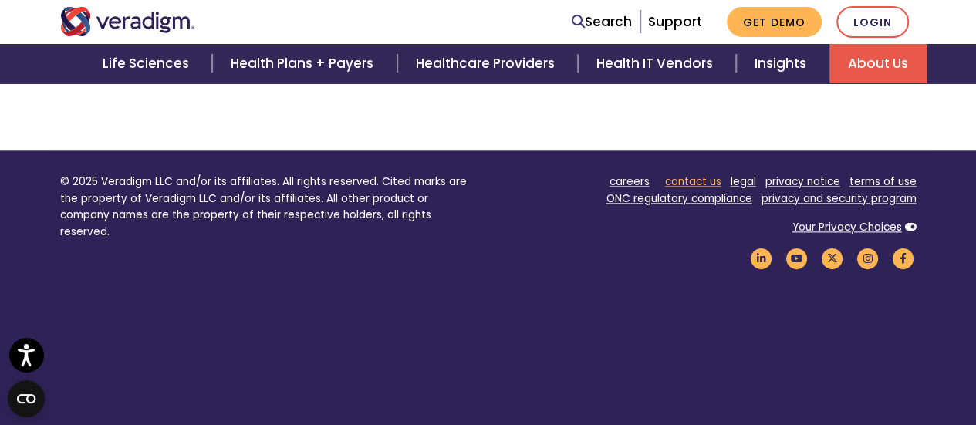  Describe the element at coordinates (833, 258) in the screenshot. I see `a: Veradigm Twitter Link` at that location.